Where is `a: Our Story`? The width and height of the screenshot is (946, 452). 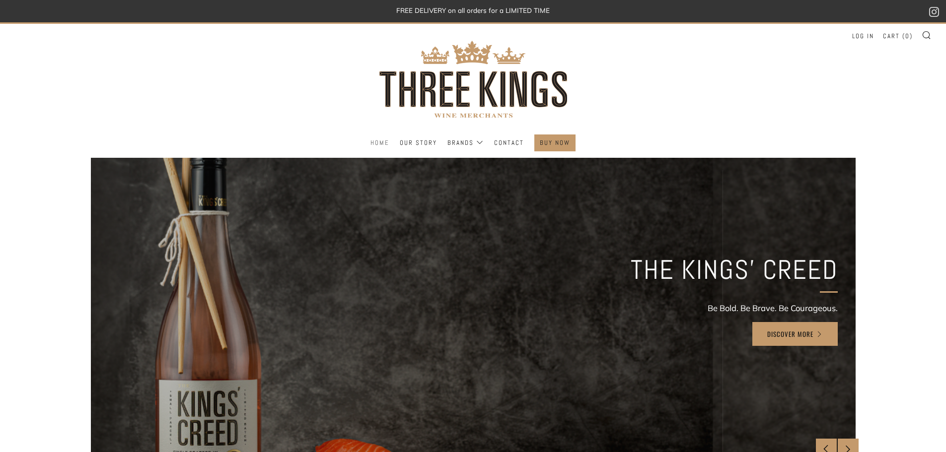
a: Our Story is located at coordinates (418, 143).